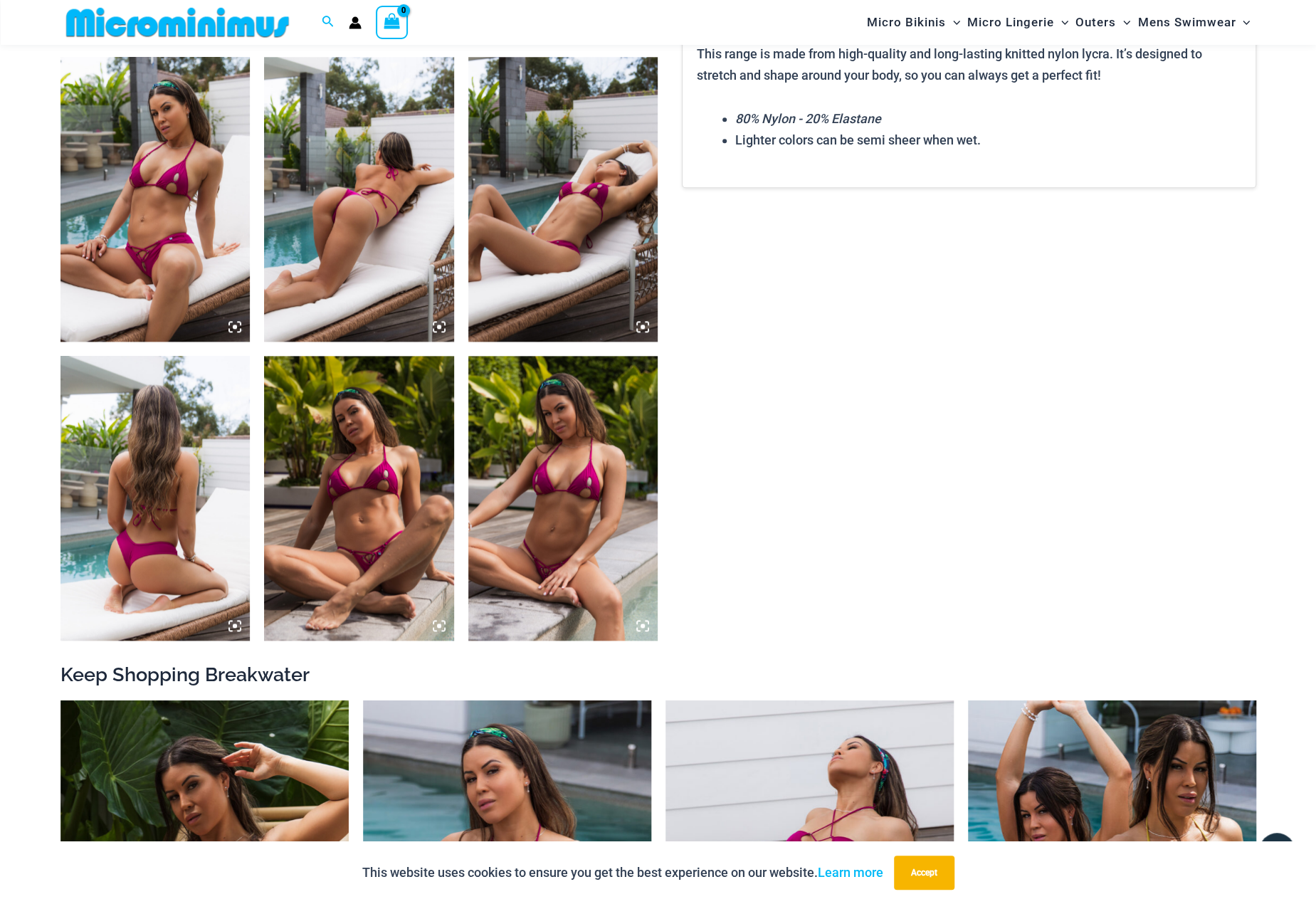 The image size is (1316, 904). What do you see at coordinates (177, 22) in the screenshot?
I see `img: MM SHOP LOGO FLAT` at bounding box center [177, 22].